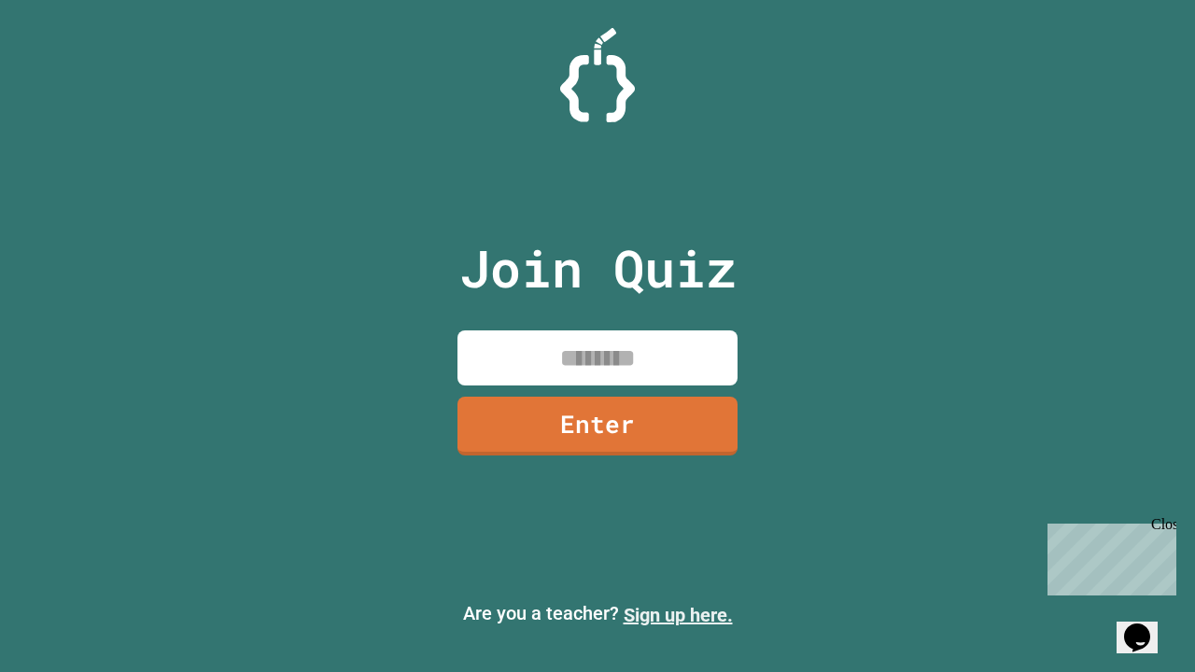 The height and width of the screenshot is (672, 1195). What do you see at coordinates (68, 63) in the screenshot?
I see `div: Chat with us now!Close` at bounding box center [68, 63].